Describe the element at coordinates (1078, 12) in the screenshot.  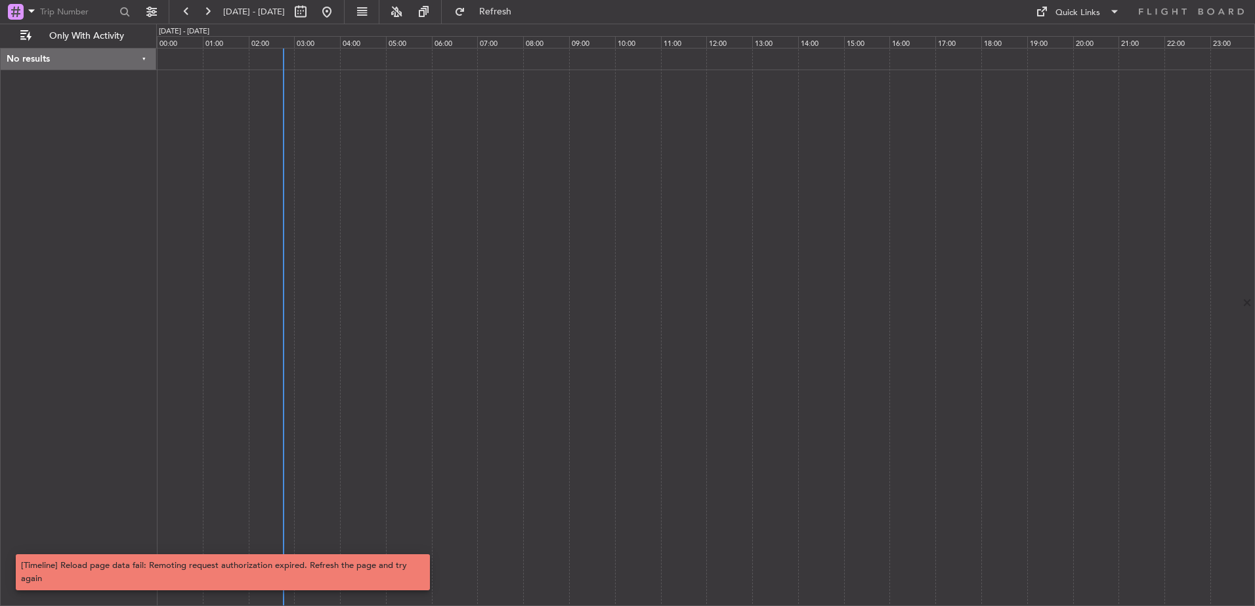
I see `button: Quick Links` at that location.